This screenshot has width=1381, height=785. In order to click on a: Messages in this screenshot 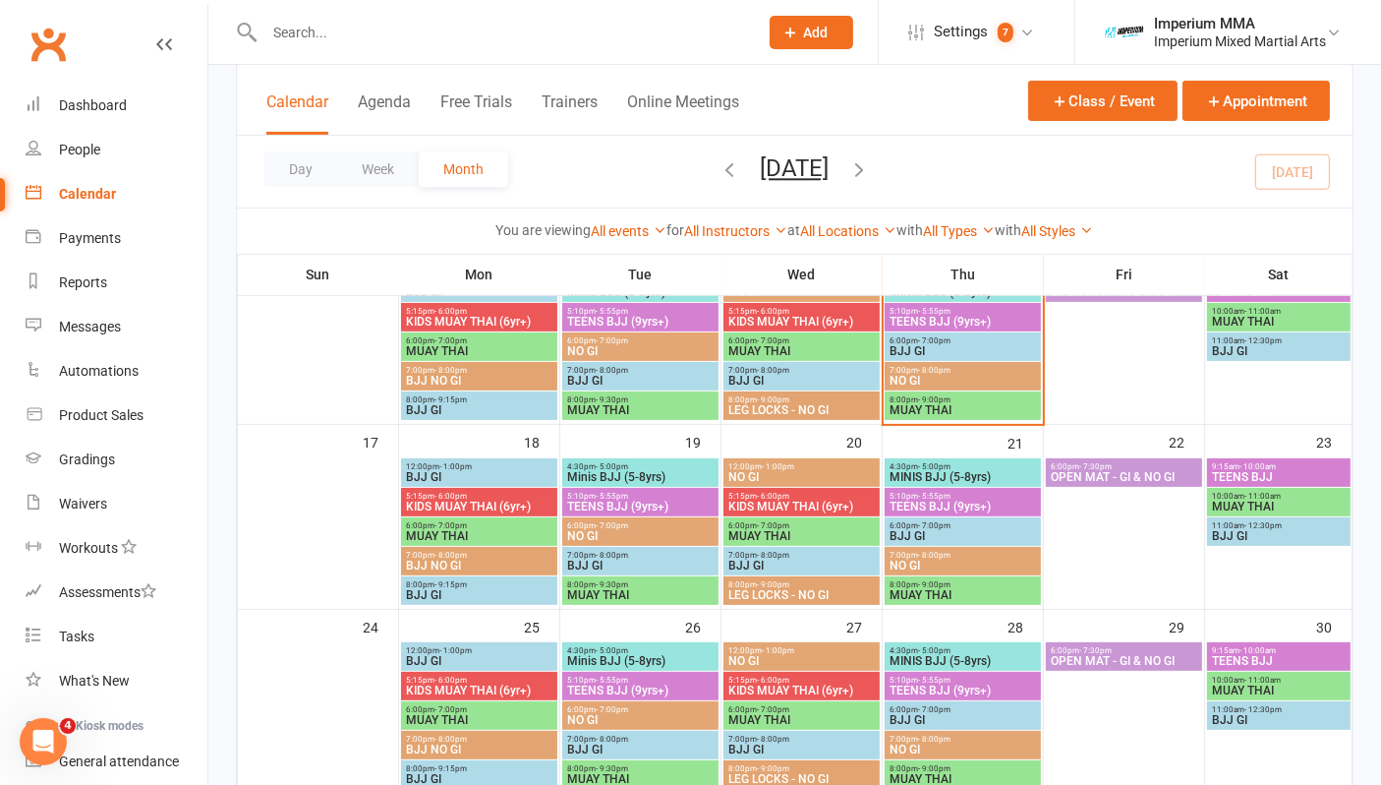, I will do `click(116, 326)`.